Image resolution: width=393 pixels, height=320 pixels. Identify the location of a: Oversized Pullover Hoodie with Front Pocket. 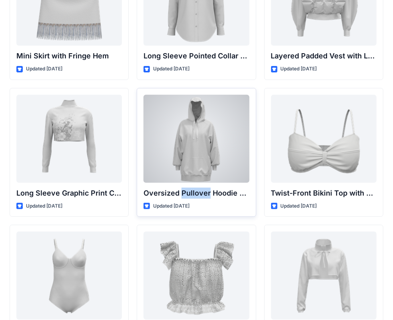
(196, 139).